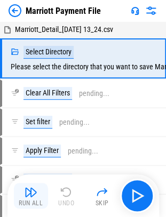 The image size is (166, 217). Describe the element at coordinates (42, 151) in the screenshot. I see `div: Apply Filter` at that location.